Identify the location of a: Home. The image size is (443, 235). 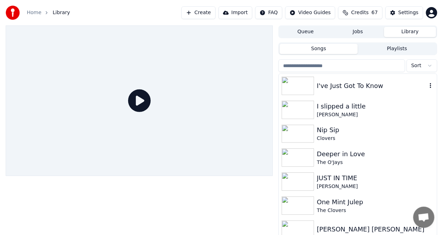
(34, 13).